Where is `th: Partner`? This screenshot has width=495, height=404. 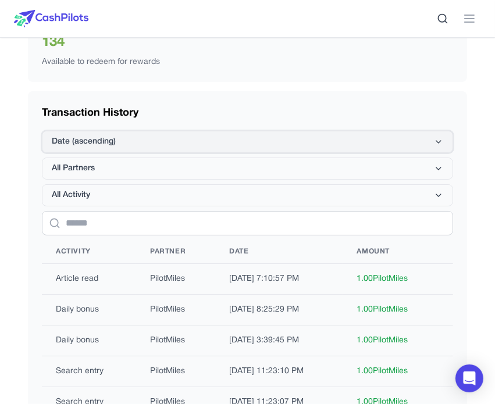 th: Partner is located at coordinates (176, 252).